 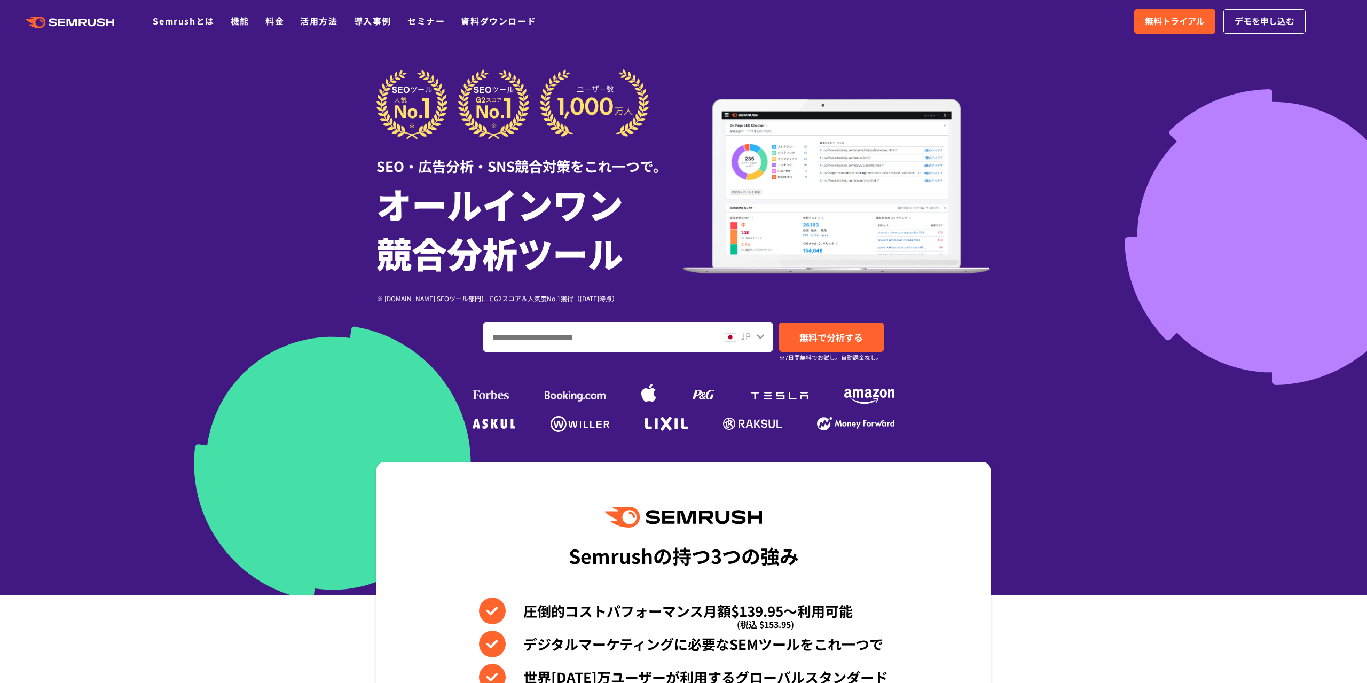 What do you see at coordinates (765, 624) in the screenshot?
I see `span: (税込 $153.95)` at bounding box center [765, 624].